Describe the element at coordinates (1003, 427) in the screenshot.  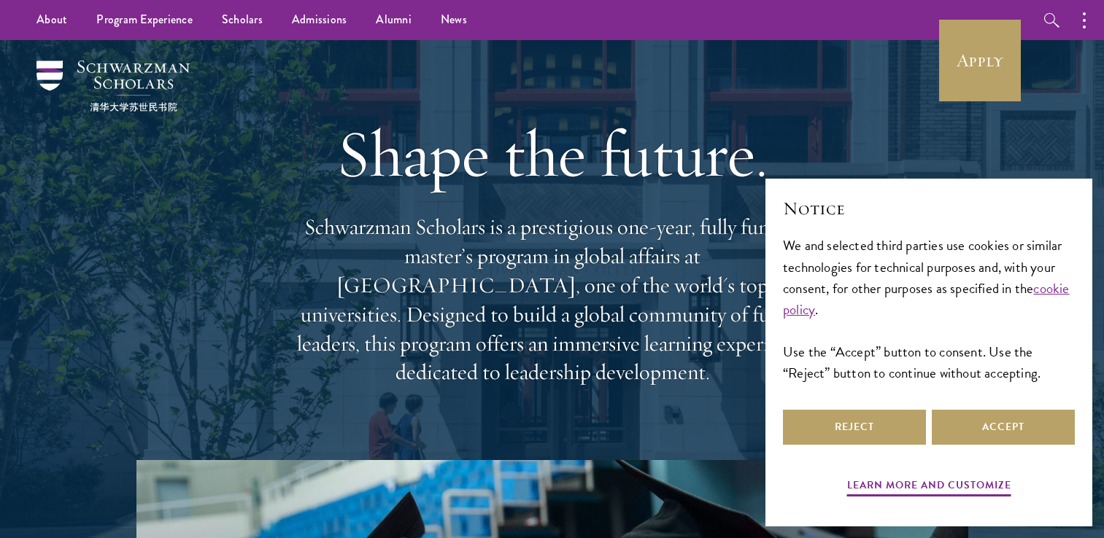
I see `button: Accept` at that location.